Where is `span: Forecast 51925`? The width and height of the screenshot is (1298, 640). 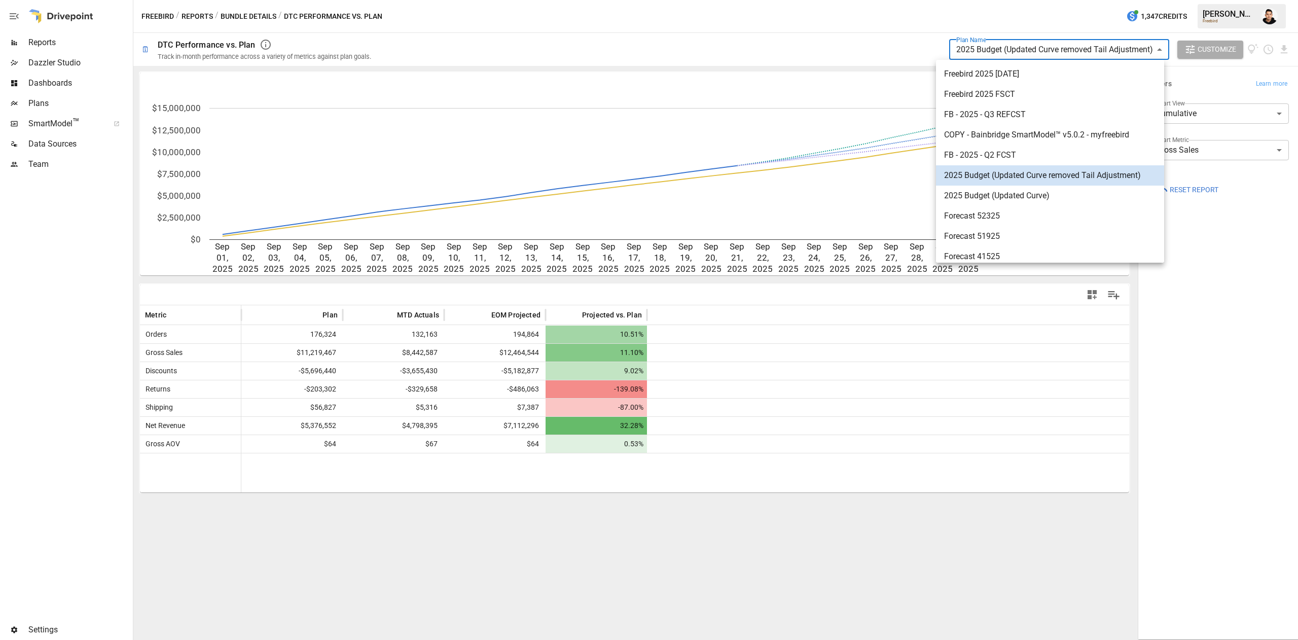 span: Forecast 51925 is located at coordinates (1050, 236).